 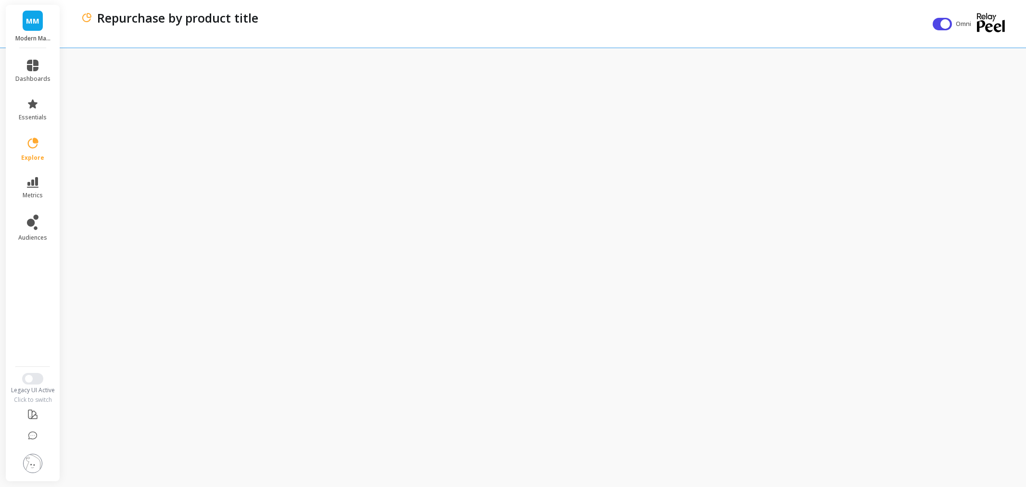 What do you see at coordinates (33, 158) in the screenshot?
I see `span: explore` at bounding box center [33, 158].